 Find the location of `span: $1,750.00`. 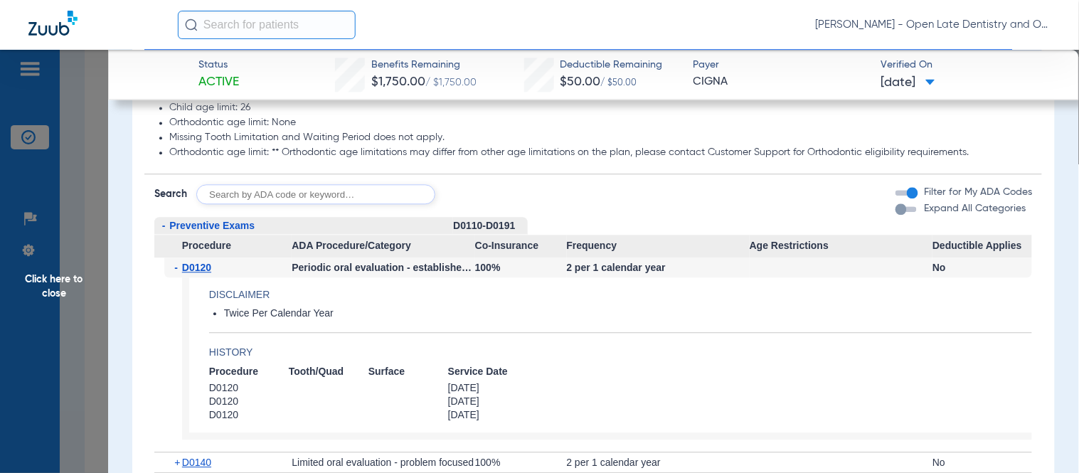

span: $1,750.00 is located at coordinates (398, 82).